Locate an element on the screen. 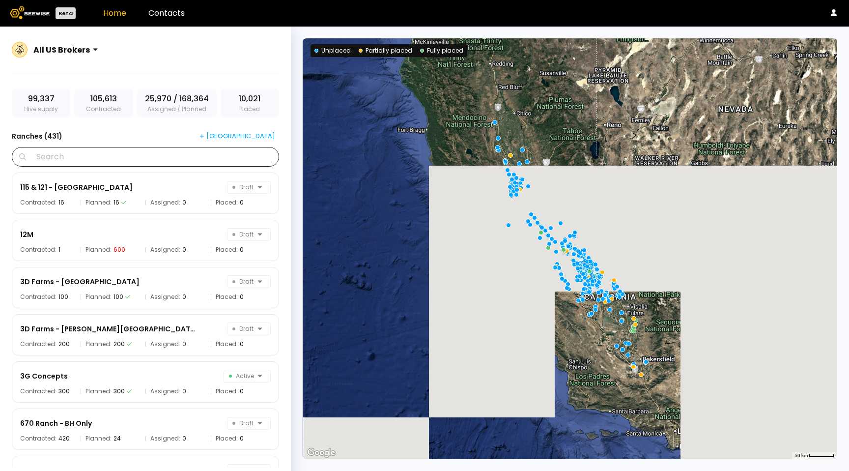 This screenshot has height=471, width=849. div: Partially placed is located at coordinates (385, 51).